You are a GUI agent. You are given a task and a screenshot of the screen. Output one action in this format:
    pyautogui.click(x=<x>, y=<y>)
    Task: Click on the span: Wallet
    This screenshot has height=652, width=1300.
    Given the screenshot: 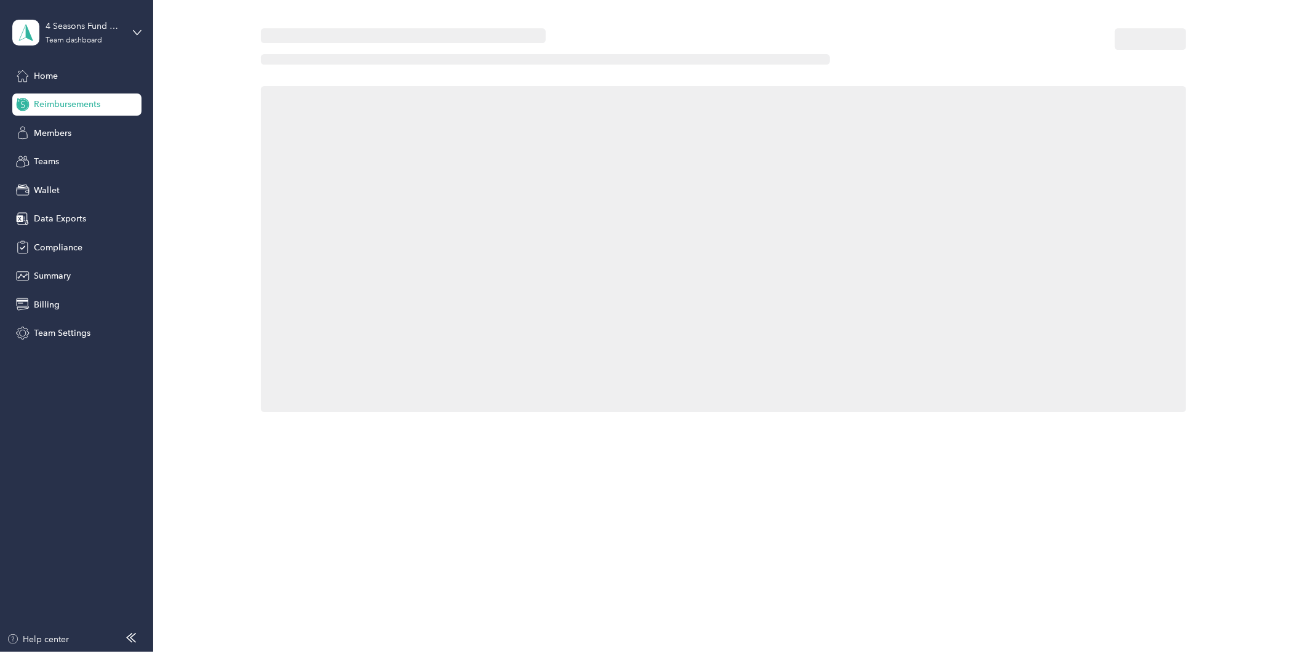 What is the action you would take?
    pyautogui.click(x=47, y=190)
    